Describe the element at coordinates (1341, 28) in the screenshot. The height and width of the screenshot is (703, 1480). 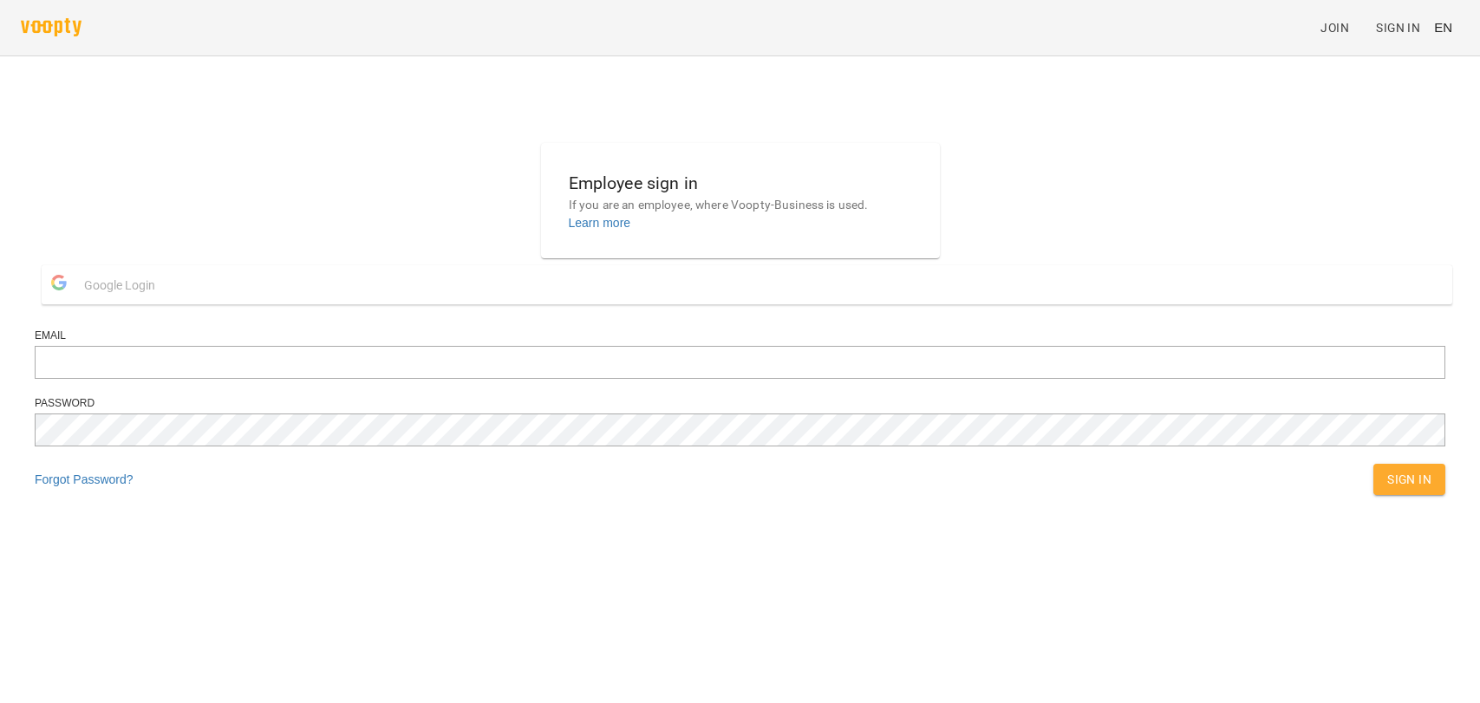
I see `a: Join` at that location.